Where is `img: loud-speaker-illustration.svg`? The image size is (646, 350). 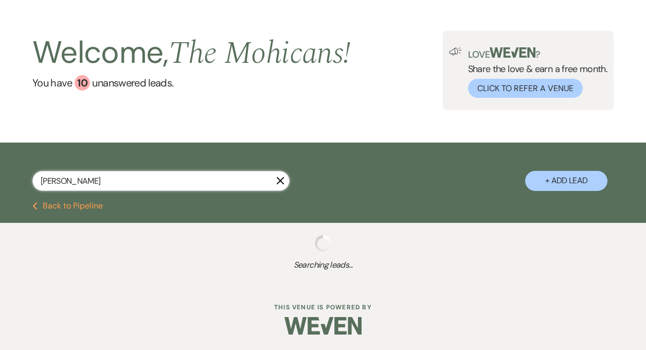 img: loud-speaker-illustration.svg is located at coordinates (455, 51).